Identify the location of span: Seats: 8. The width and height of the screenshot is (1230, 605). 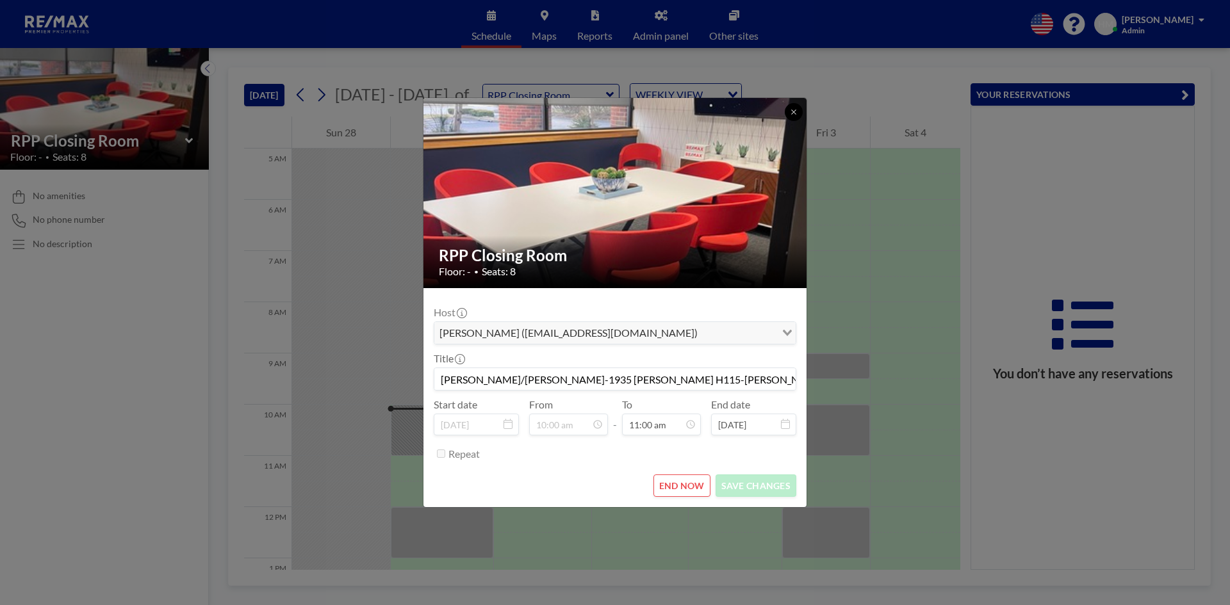
(498, 272).